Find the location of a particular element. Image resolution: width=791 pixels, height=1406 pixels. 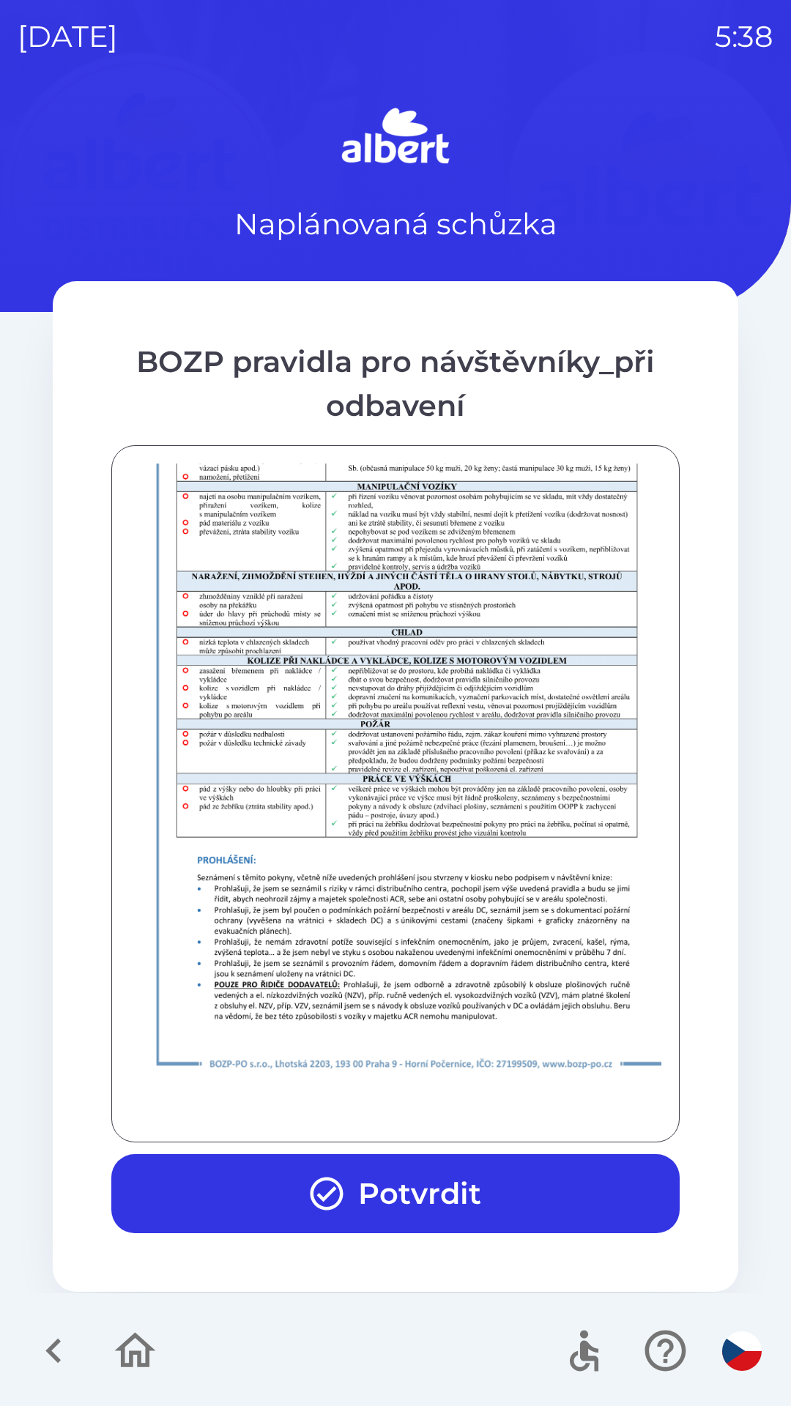

img: t5iKY4Cocv4gECBCogIEgBgIECBAgQIAAAQIEDAQNECBAgAABAgQIECCwAh4EVRAgQIAAAQIECBAg4EHQAAECBAgQIECAAAEC... is located at coordinates (414, 681).